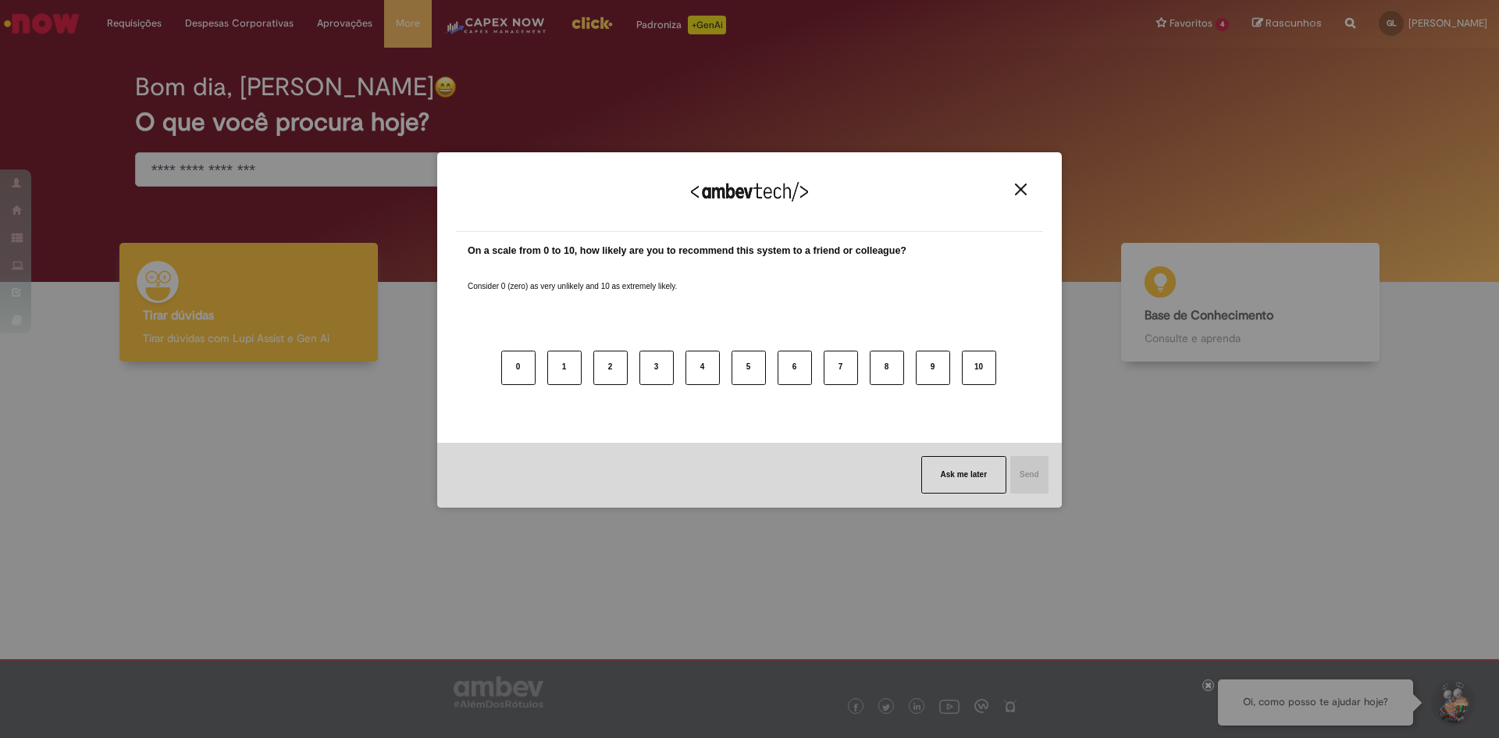 The height and width of the screenshot is (738, 1499). Describe the element at coordinates (887, 368) in the screenshot. I see `button: 8` at that location.